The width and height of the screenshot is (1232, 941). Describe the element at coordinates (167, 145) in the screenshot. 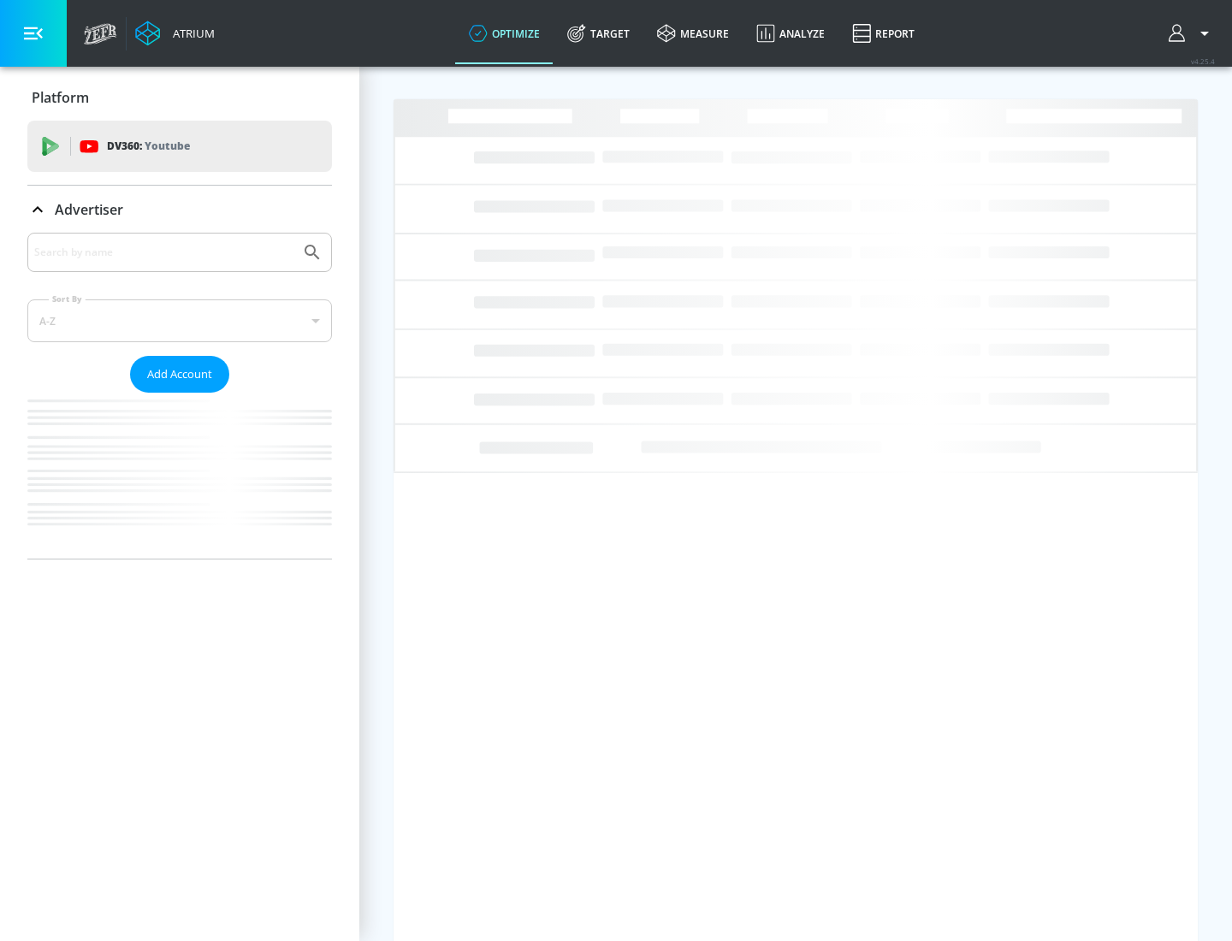

I see `p: Youtube` at that location.